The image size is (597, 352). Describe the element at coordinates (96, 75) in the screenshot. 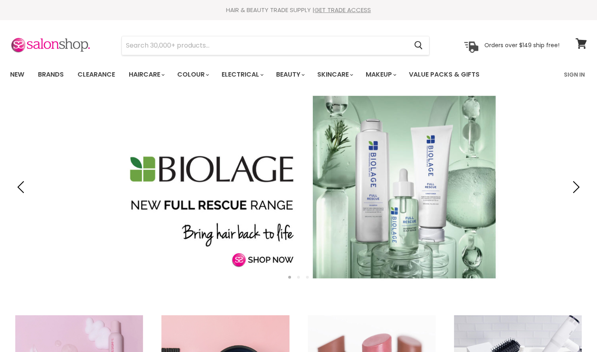

I see `a: Clearance` at that location.